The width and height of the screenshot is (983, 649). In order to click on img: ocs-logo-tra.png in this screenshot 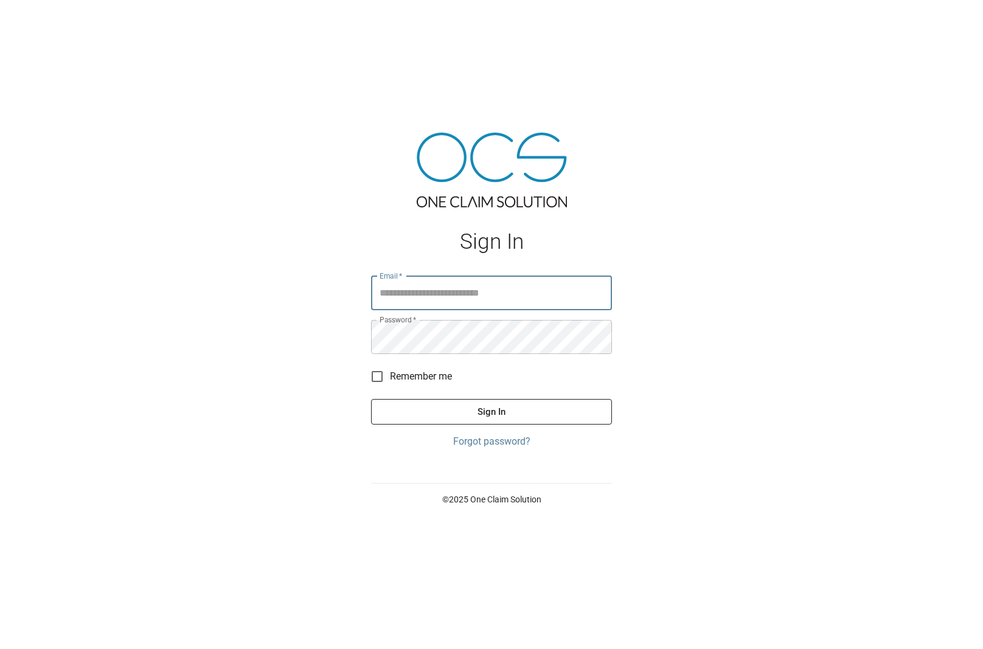, I will do `click(491, 170)`.